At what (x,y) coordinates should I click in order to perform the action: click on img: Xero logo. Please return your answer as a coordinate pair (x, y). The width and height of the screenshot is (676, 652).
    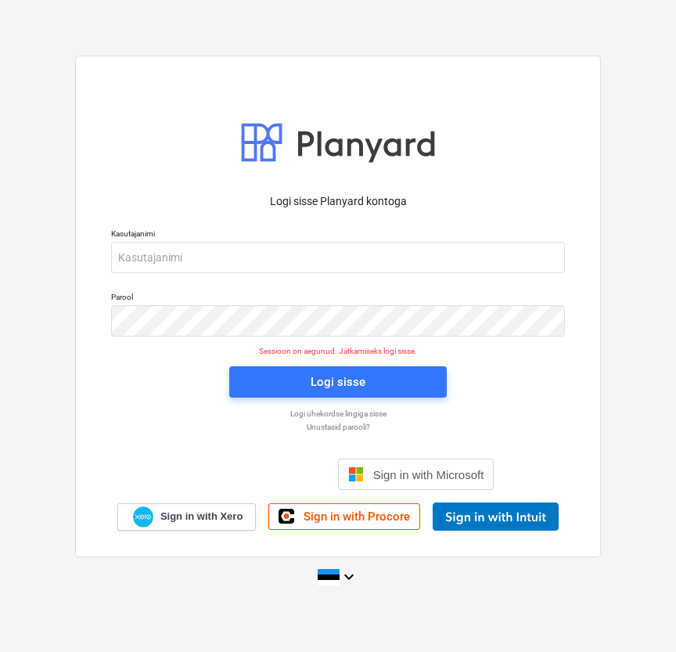
    Looking at the image, I should click on (143, 517).